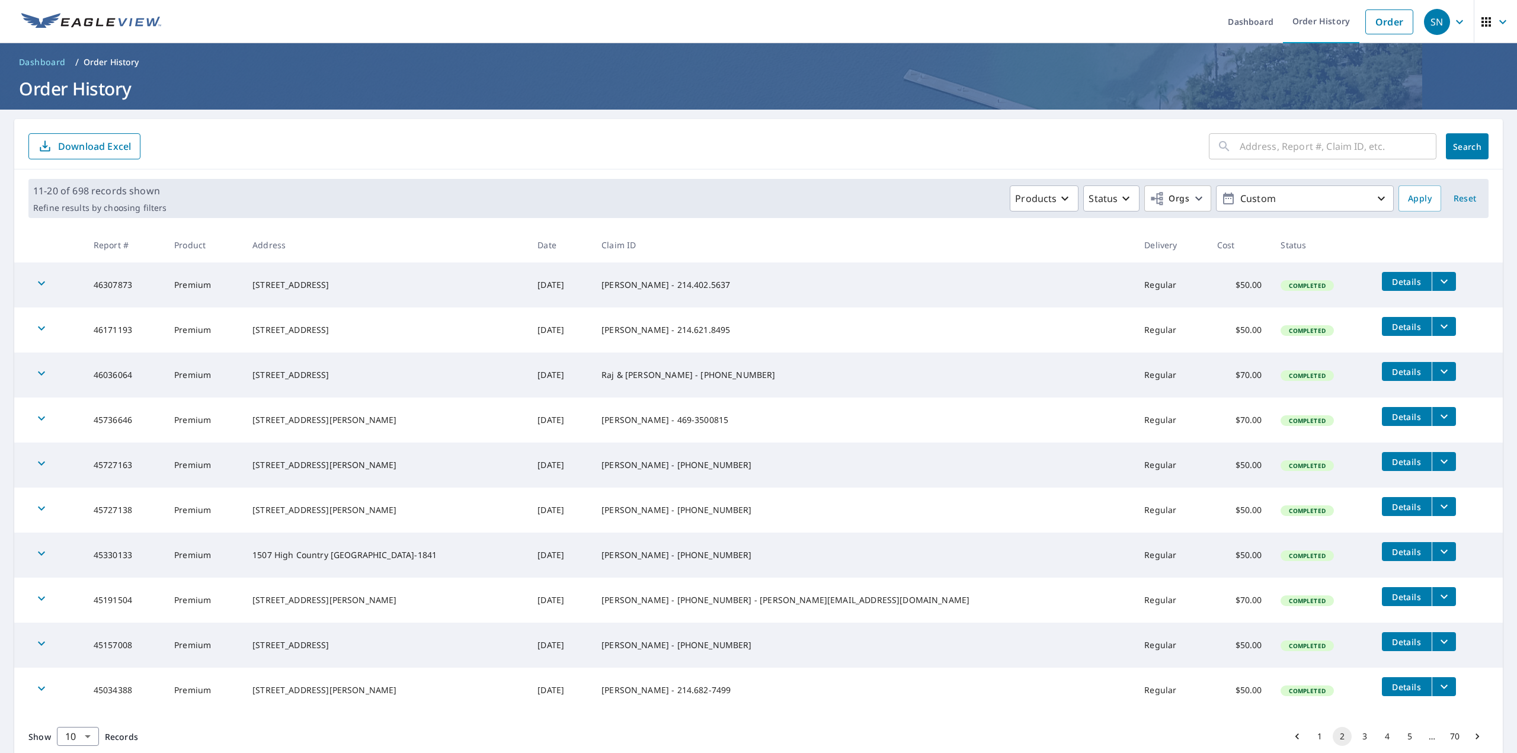 The image size is (1517, 753). What do you see at coordinates (1444, 552) in the screenshot?
I see `button: filesDropdownBtn-45330133` at bounding box center [1444, 552].